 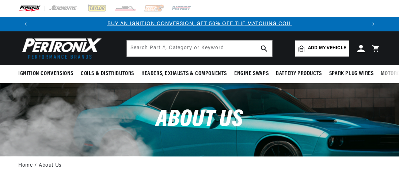 I want to click on button: Translation missing: en.sections.announcements.previous_announcement, so click(x=26, y=24).